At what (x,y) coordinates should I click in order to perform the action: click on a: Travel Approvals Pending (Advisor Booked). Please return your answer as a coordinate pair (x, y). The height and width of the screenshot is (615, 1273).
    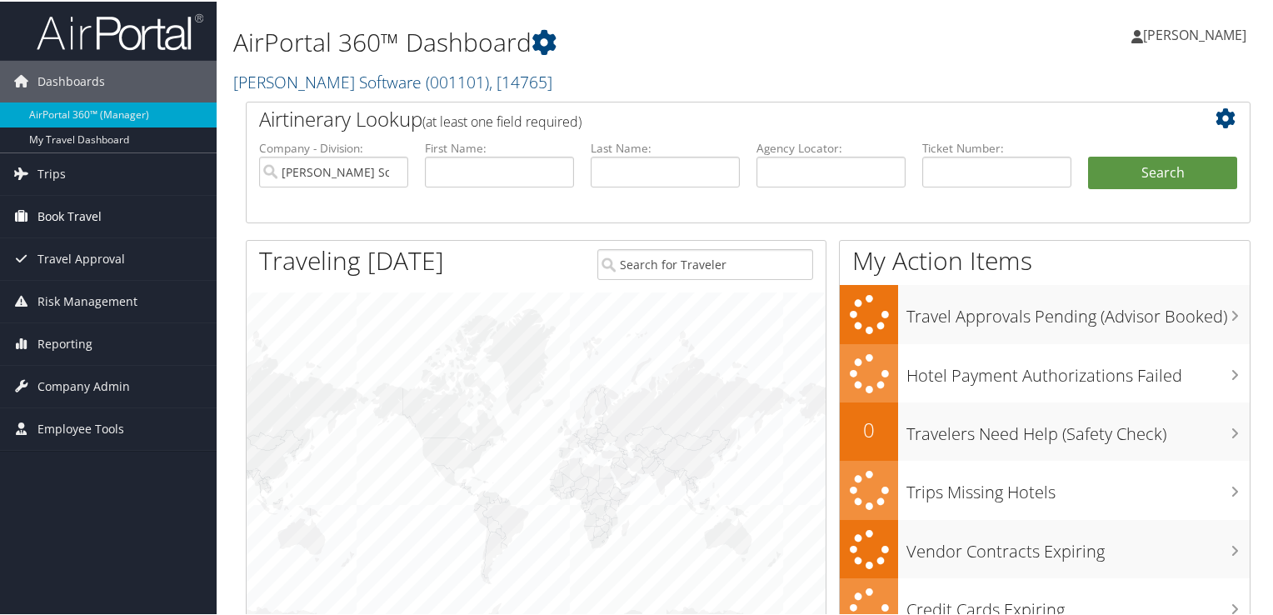
    Looking at the image, I should click on (1045, 312).